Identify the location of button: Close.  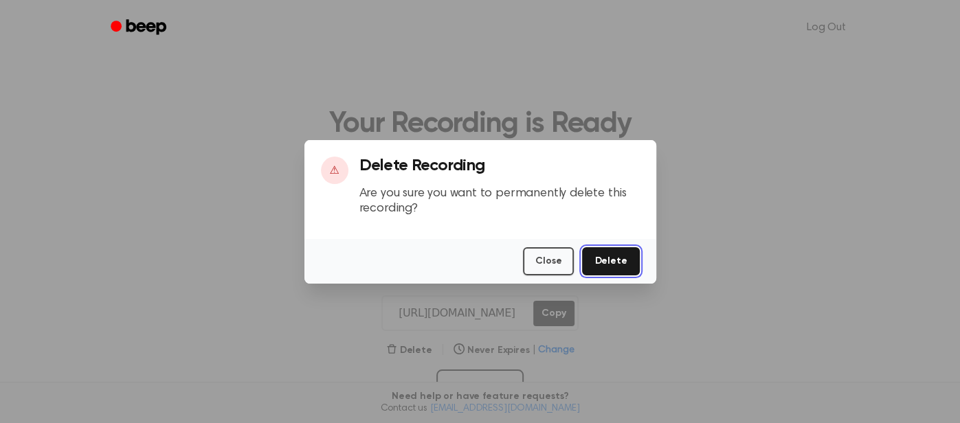
(549, 261).